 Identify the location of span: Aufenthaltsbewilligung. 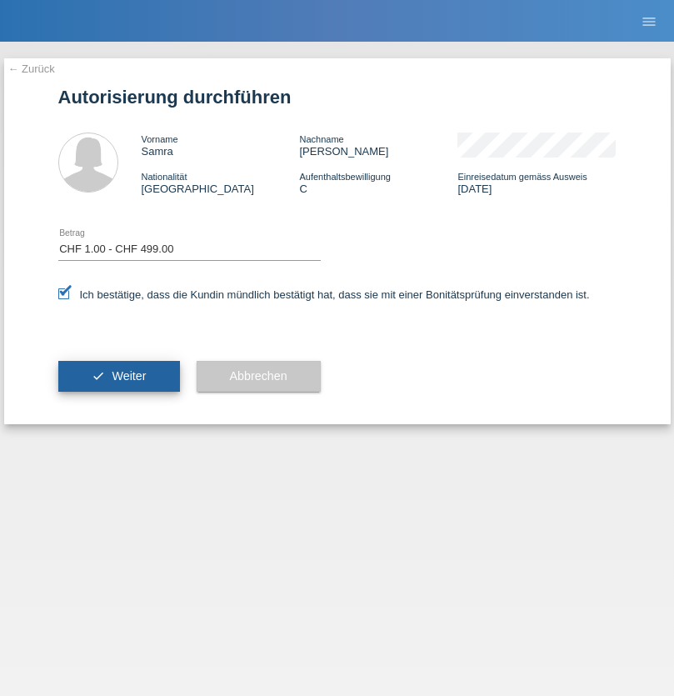
(344, 177).